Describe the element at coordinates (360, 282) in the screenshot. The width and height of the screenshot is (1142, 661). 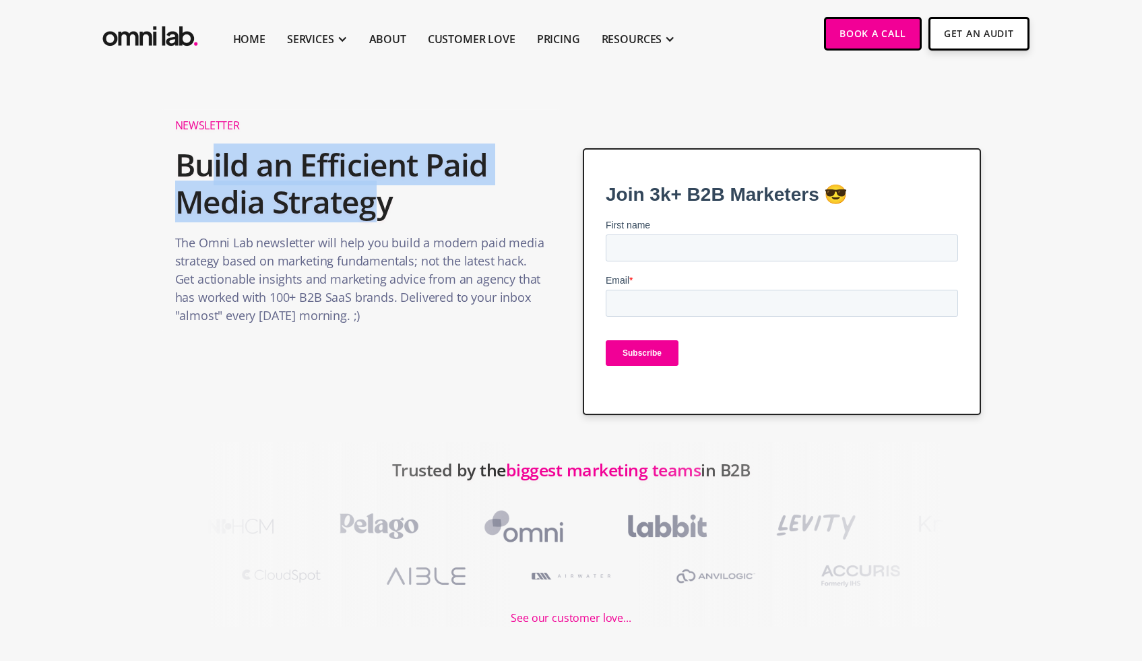
I see `p: The Omni Lab newsletter will help you build a modern paid media strategy based on marketing funda...` at that location.